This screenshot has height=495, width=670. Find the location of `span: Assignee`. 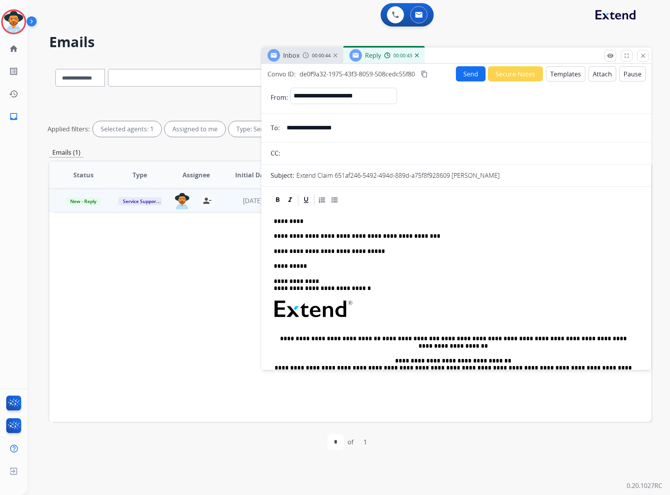

span: Assignee is located at coordinates (196, 175).